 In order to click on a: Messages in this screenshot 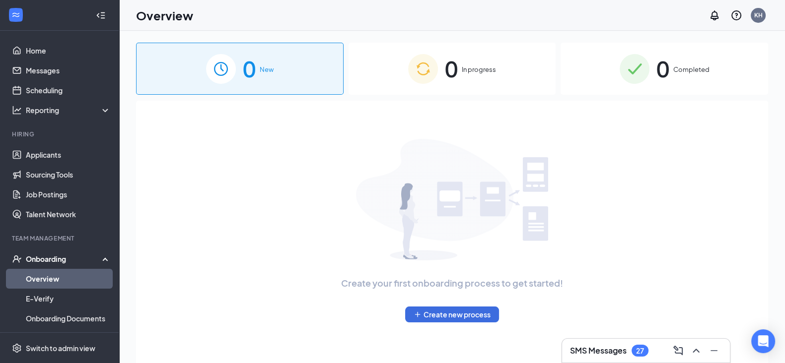, I will do `click(68, 70)`.